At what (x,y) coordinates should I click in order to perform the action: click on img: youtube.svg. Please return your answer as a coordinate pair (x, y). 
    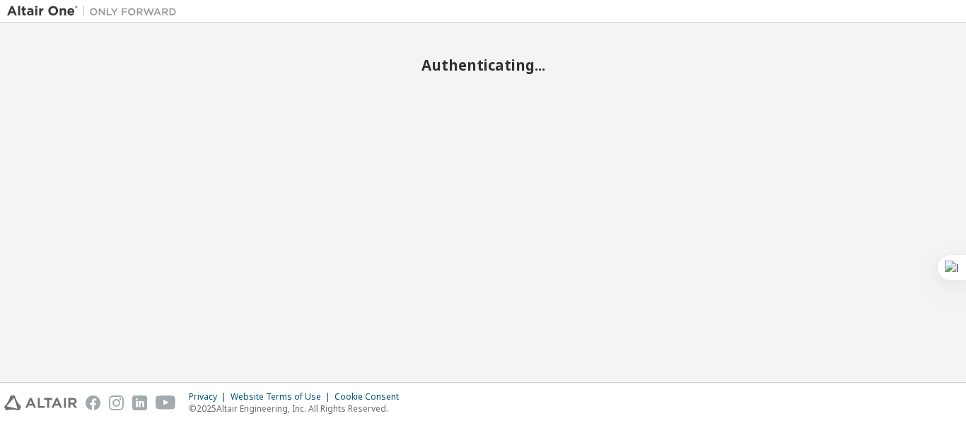
    Looking at the image, I should click on (165, 403).